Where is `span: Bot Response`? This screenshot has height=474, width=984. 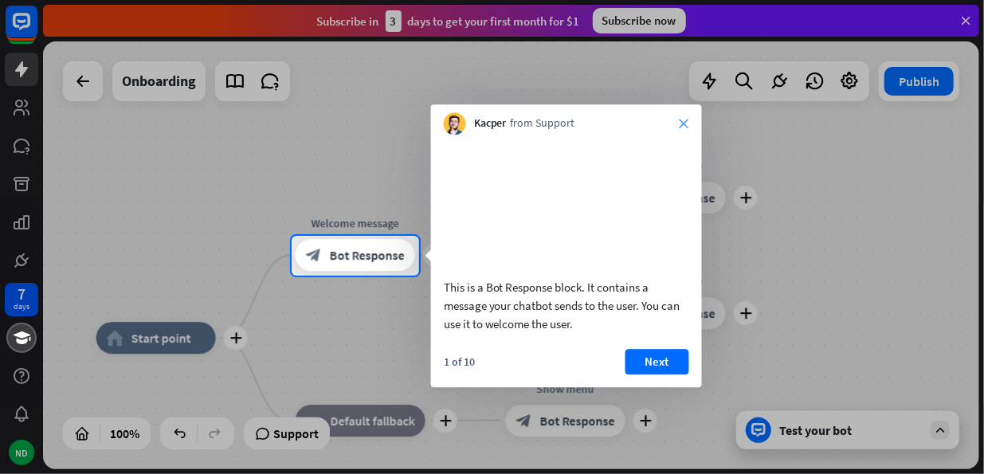 span: Bot Response is located at coordinates (367, 256).